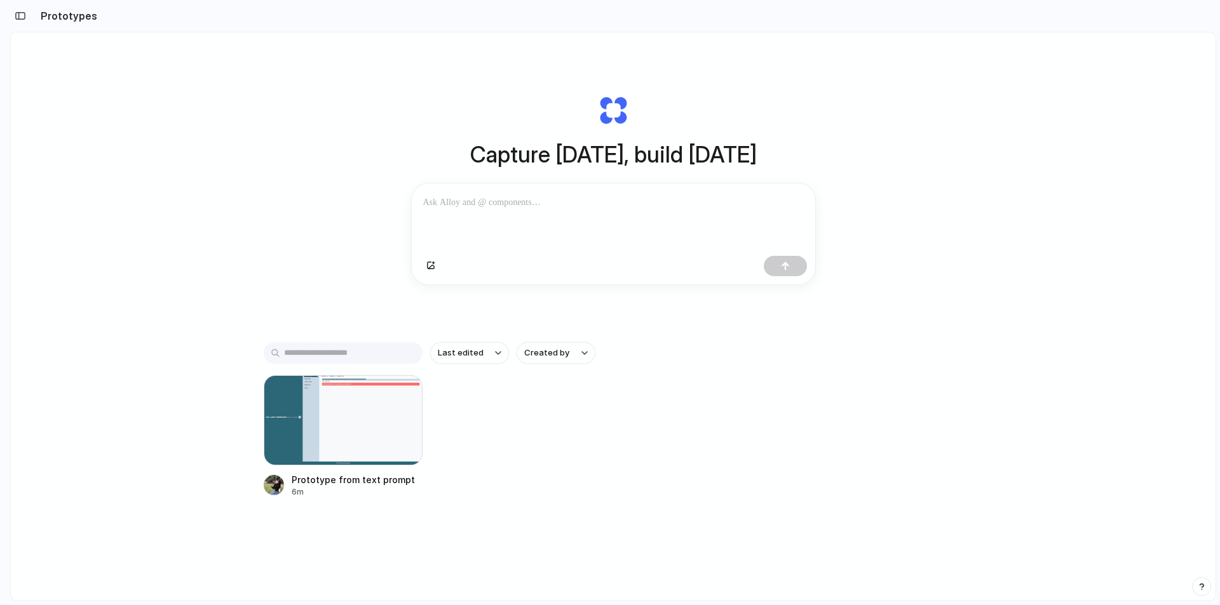  What do you see at coordinates (353, 492) in the screenshot?
I see `div: 6m` at bounding box center [353, 492].